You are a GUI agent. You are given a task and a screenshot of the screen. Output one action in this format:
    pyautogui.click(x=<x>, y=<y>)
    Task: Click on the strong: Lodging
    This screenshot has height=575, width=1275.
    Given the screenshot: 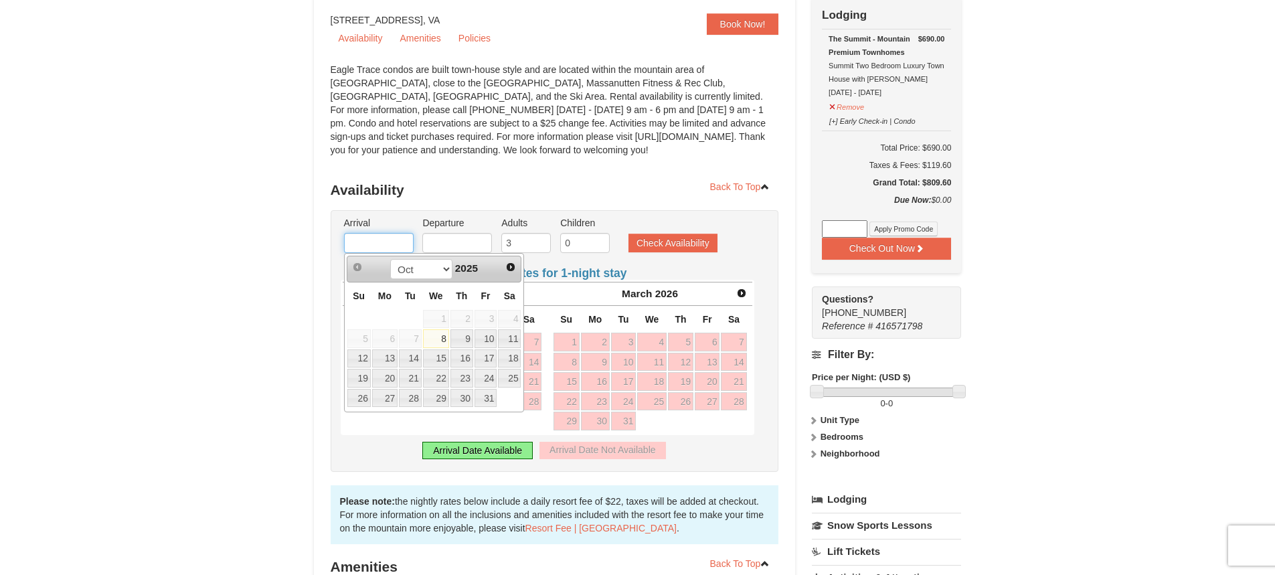 What is the action you would take?
    pyautogui.click(x=844, y=15)
    